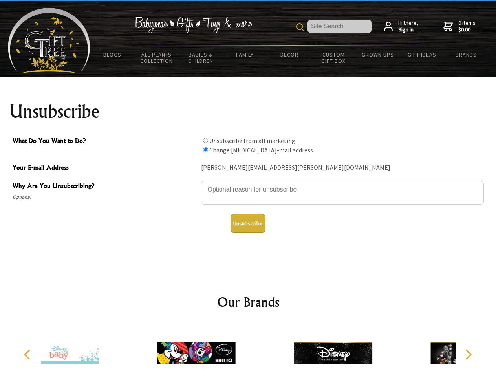  What do you see at coordinates (201, 58) in the screenshot?
I see `a: Babies & Children` at bounding box center [201, 58].